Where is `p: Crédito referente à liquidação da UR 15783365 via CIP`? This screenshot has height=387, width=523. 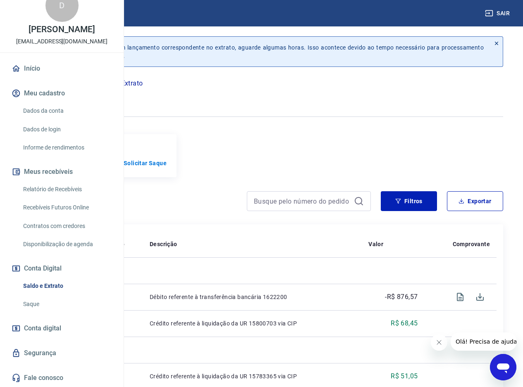 p: Crédito referente à liquidação da UR 15783365 via CIP is located at coordinates (252, 377).